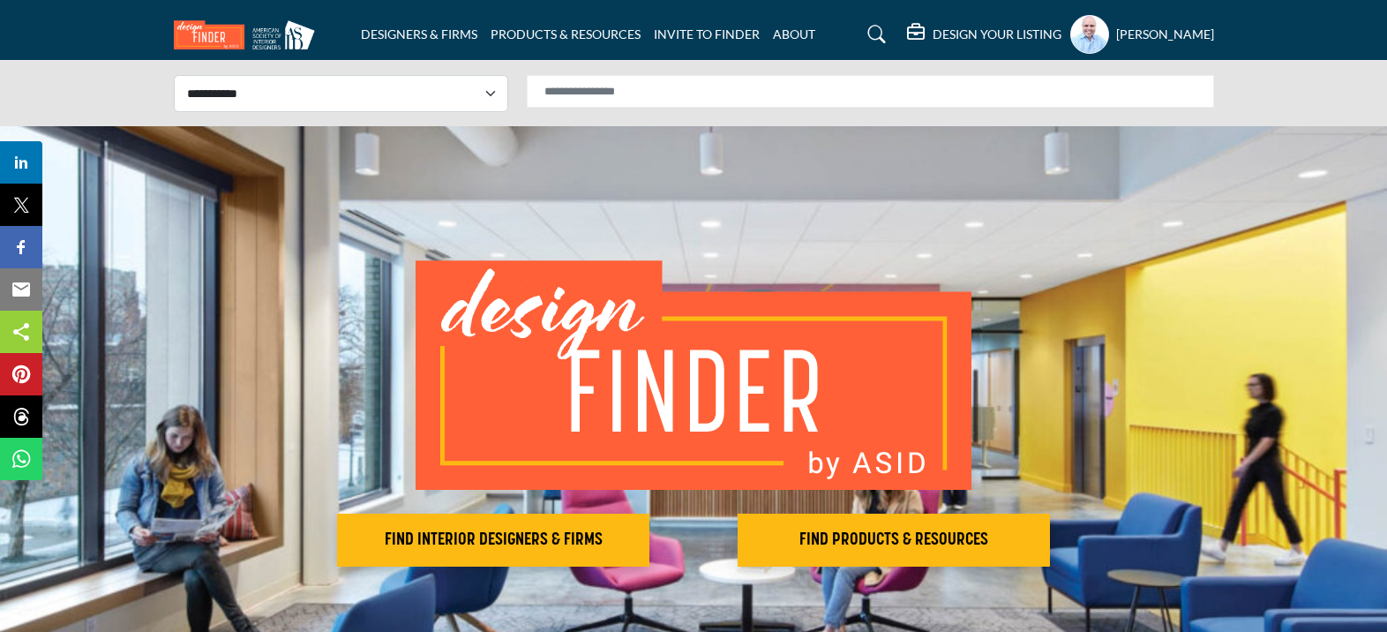 The width and height of the screenshot is (1387, 632). What do you see at coordinates (707, 34) in the screenshot?
I see `a: INVITE TO FINDER` at bounding box center [707, 34].